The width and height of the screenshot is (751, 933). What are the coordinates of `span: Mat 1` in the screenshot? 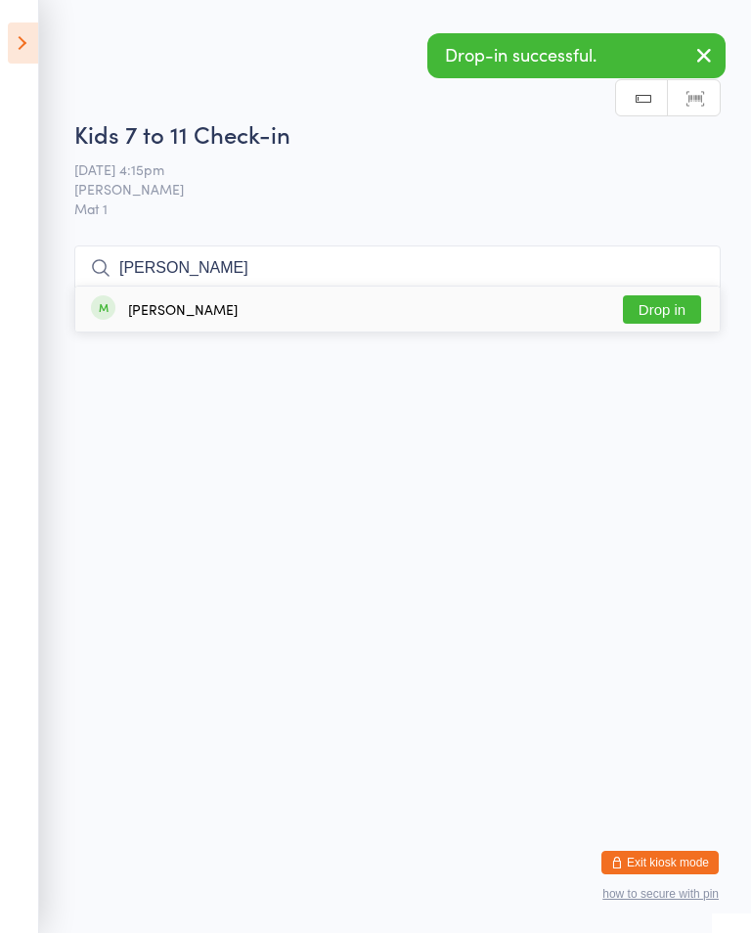 It's located at (397, 208).